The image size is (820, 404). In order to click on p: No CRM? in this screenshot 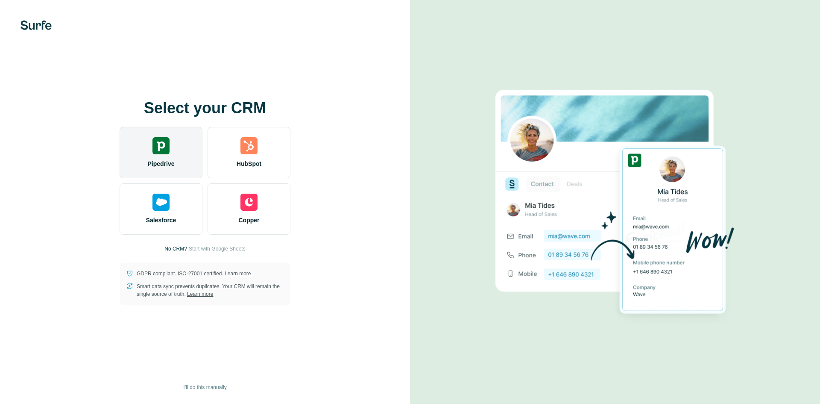, I will do `click(176, 249)`.